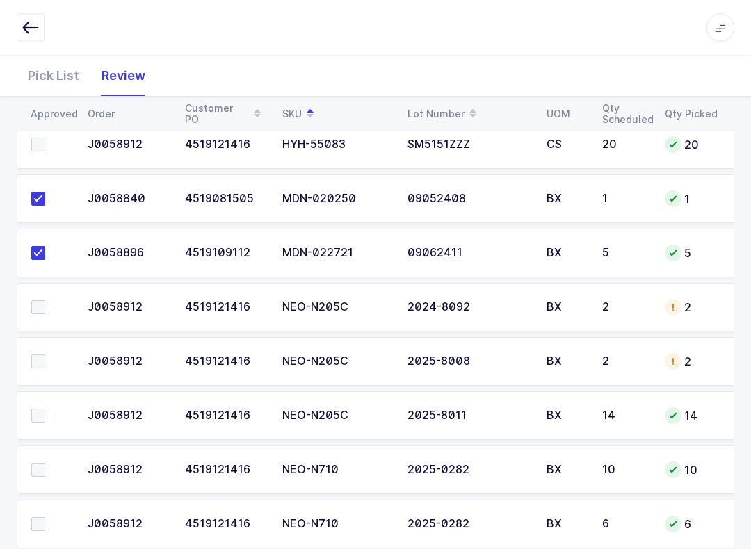 This screenshot has width=751, height=549. I want to click on div: 09062411, so click(469, 254).